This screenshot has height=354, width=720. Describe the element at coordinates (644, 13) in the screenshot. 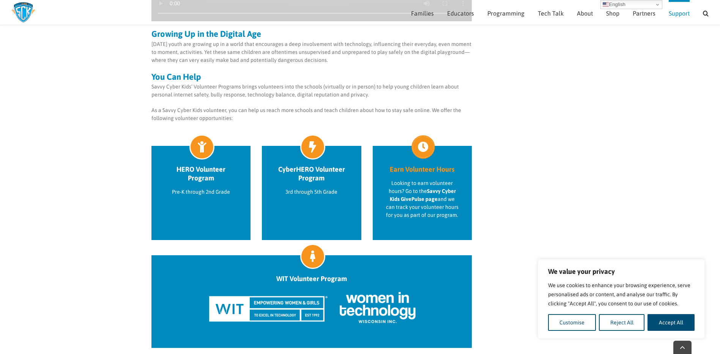

I see `span: Partners` at that location.